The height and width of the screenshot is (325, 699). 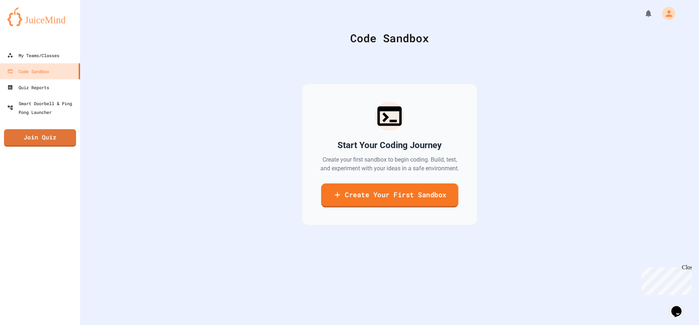 What do you see at coordinates (33, 55) in the screenshot?
I see `div: My Teams/Classes` at bounding box center [33, 55].